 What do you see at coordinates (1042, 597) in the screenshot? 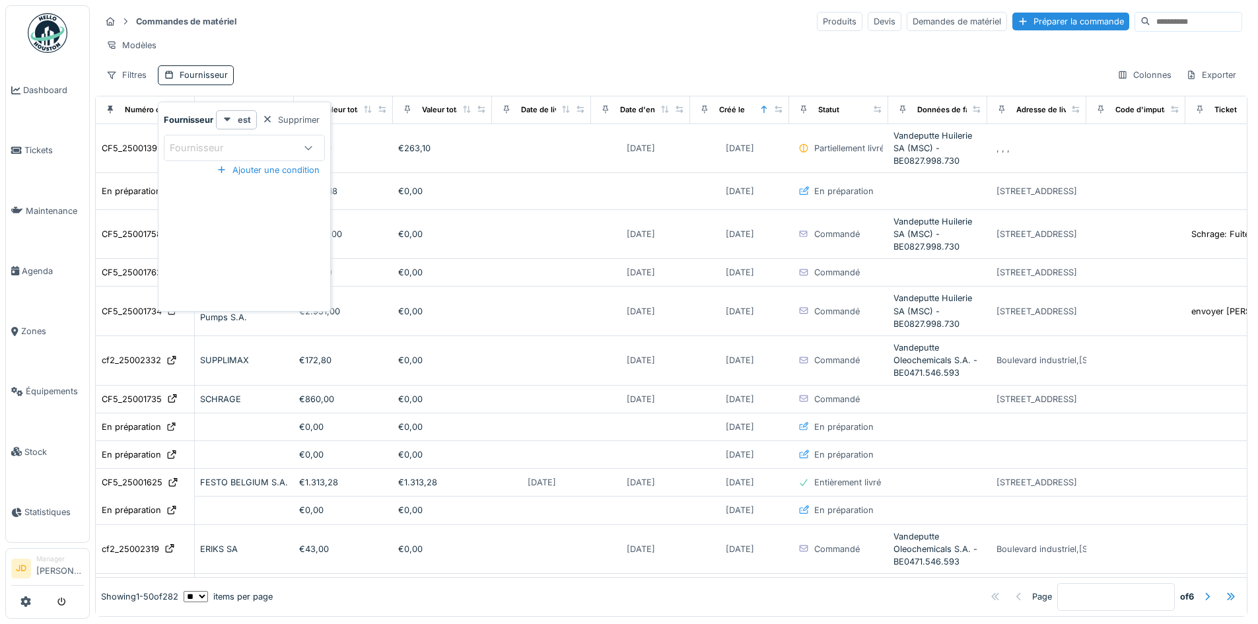
I see `div: Page` at bounding box center [1042, 597].